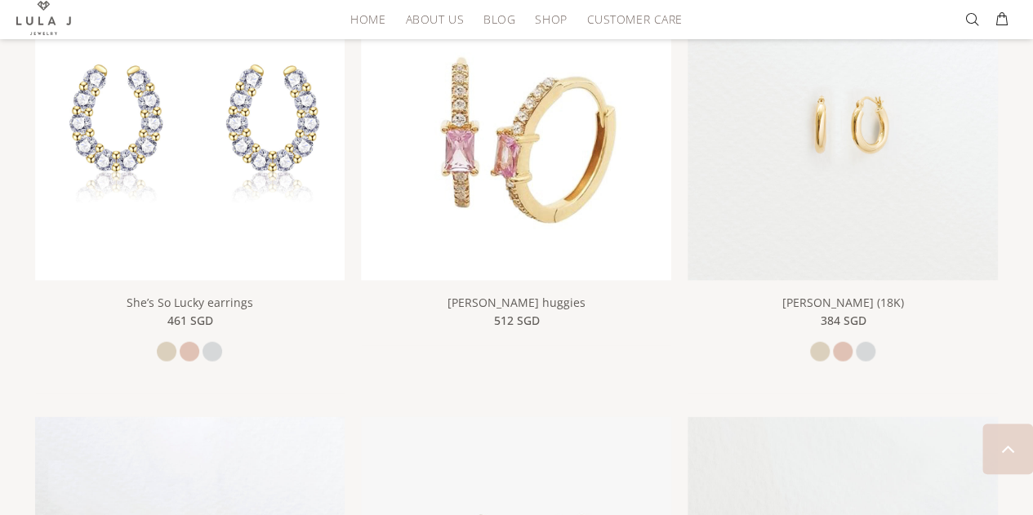 The image size is (1033, 515). I want to click on span: 461 SGD, so click(189, 321).